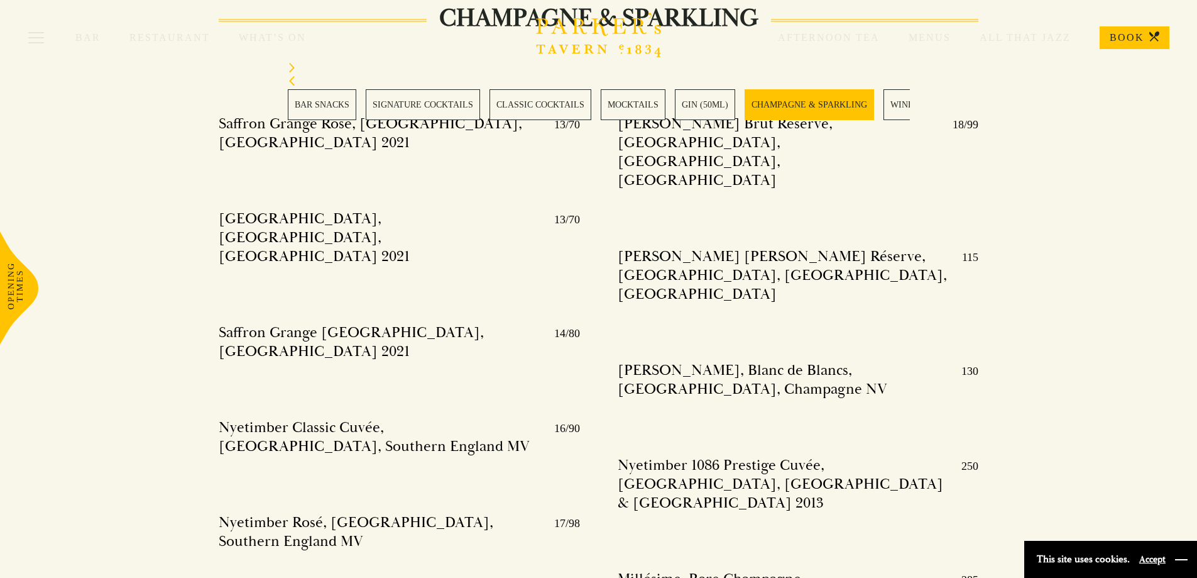 This screenshot has width=1197, height=578. I want to click on div: Previous slide, so click(599, 82).